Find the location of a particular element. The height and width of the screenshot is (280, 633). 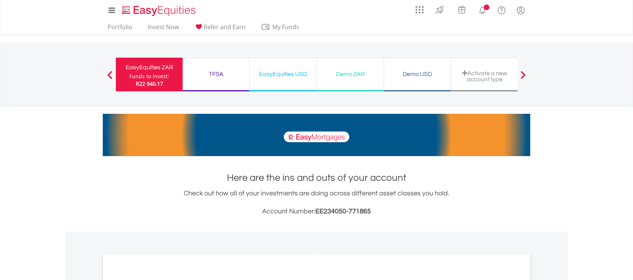

h3: Account Number: is located at coordinates (316, 212).